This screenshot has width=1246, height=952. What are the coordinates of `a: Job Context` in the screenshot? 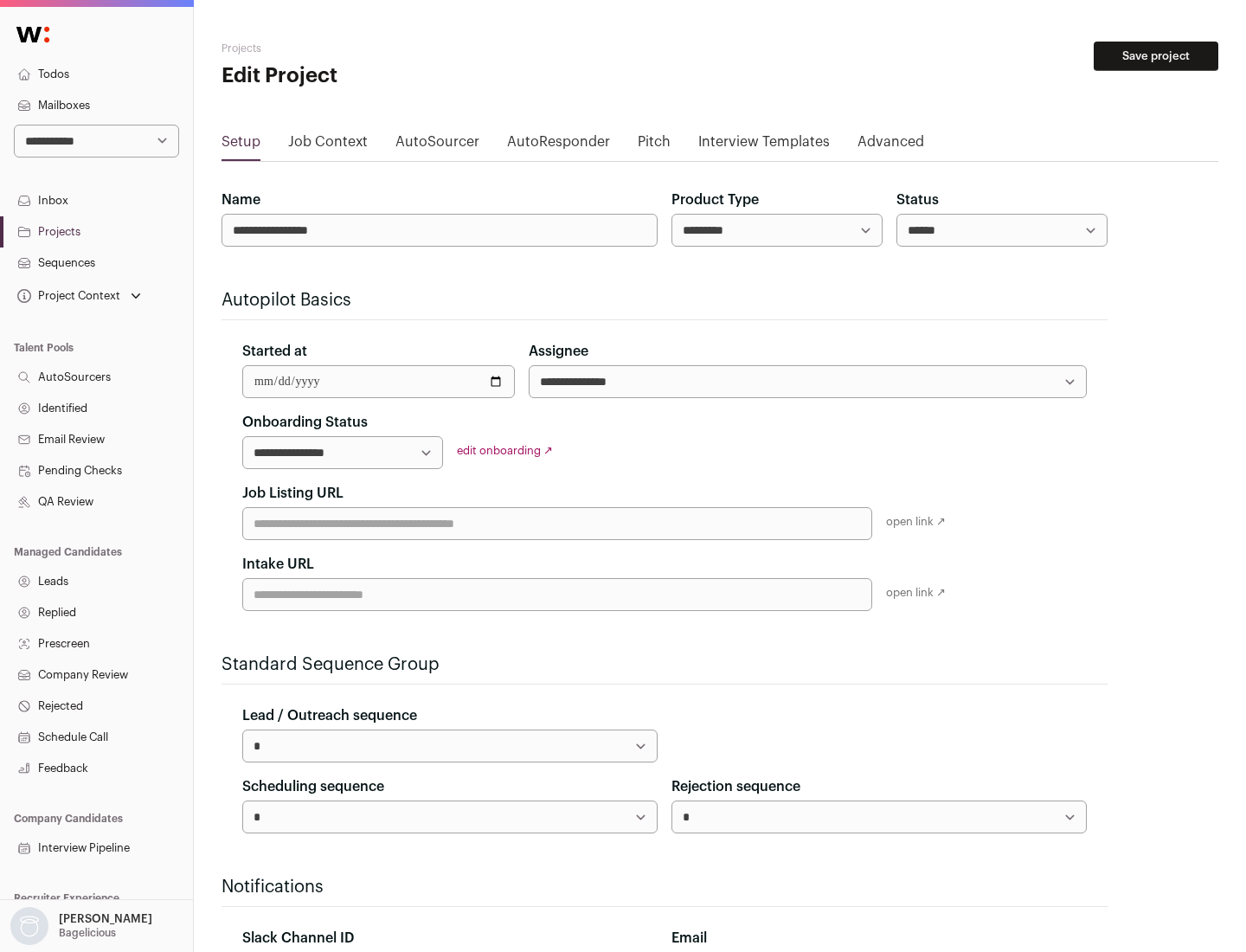 It's located at (328, 145).